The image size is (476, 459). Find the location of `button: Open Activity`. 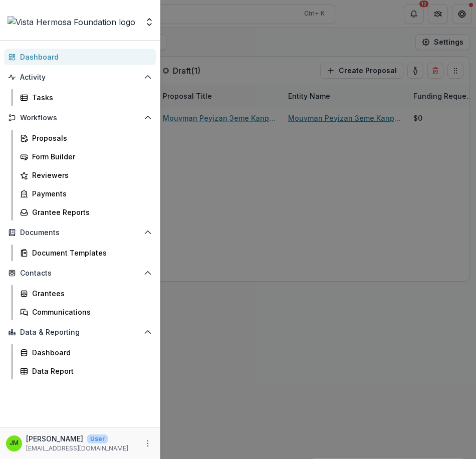

button: Open Activity is located at coordinates (80, 77).